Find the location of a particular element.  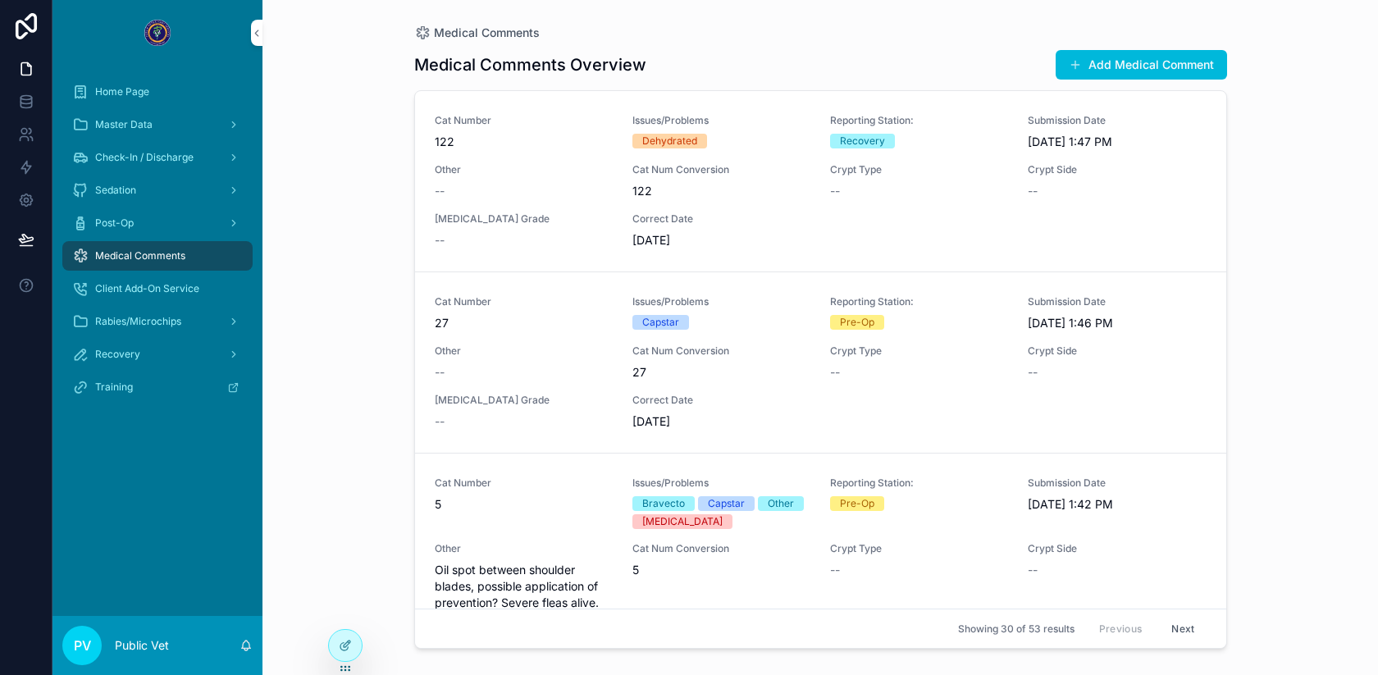

a: Post-Op is located at coordinates (158, 223).